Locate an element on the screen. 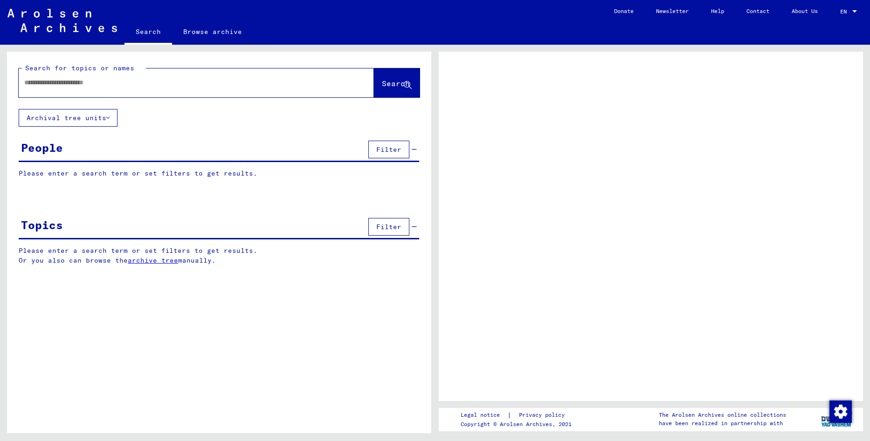  div: Topics is located at coordinates (42, 225).